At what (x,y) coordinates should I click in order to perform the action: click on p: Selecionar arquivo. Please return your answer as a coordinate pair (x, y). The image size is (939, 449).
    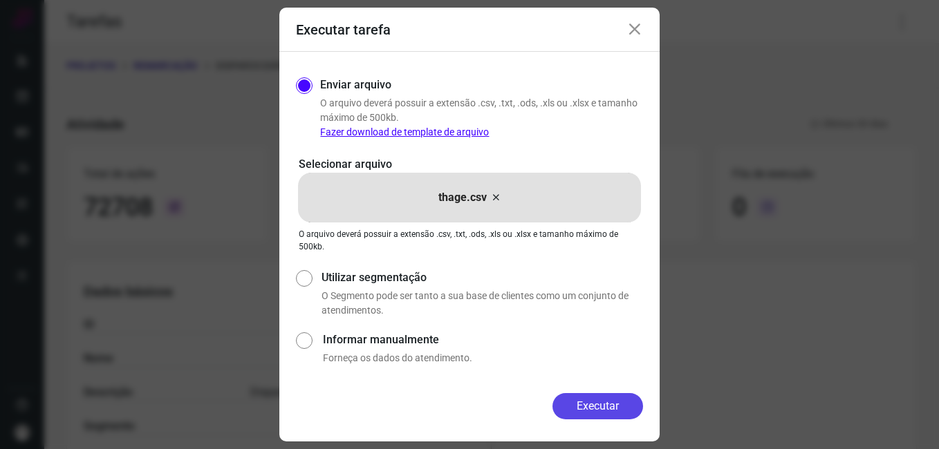
    Looking at the image, I should click on (469, 165).